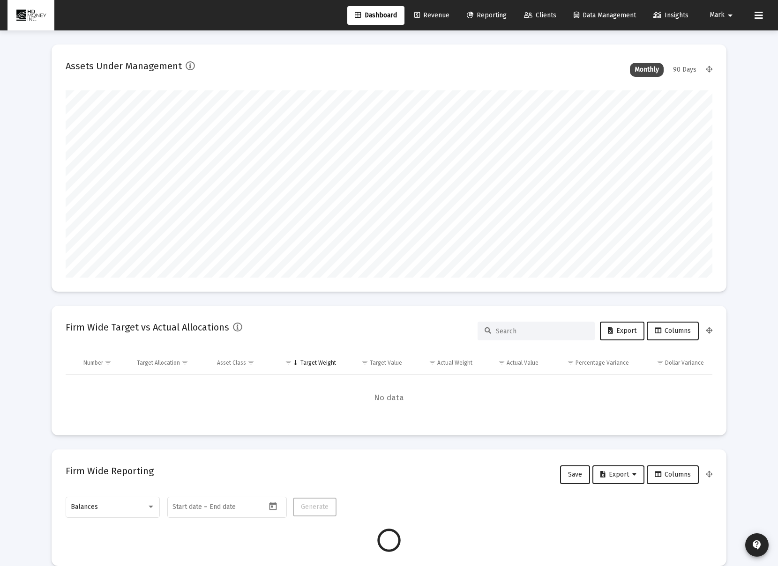 The width and height of the screenshot is (778, 566). I want to click on td: Column Actual Weight, so click(444, 363).